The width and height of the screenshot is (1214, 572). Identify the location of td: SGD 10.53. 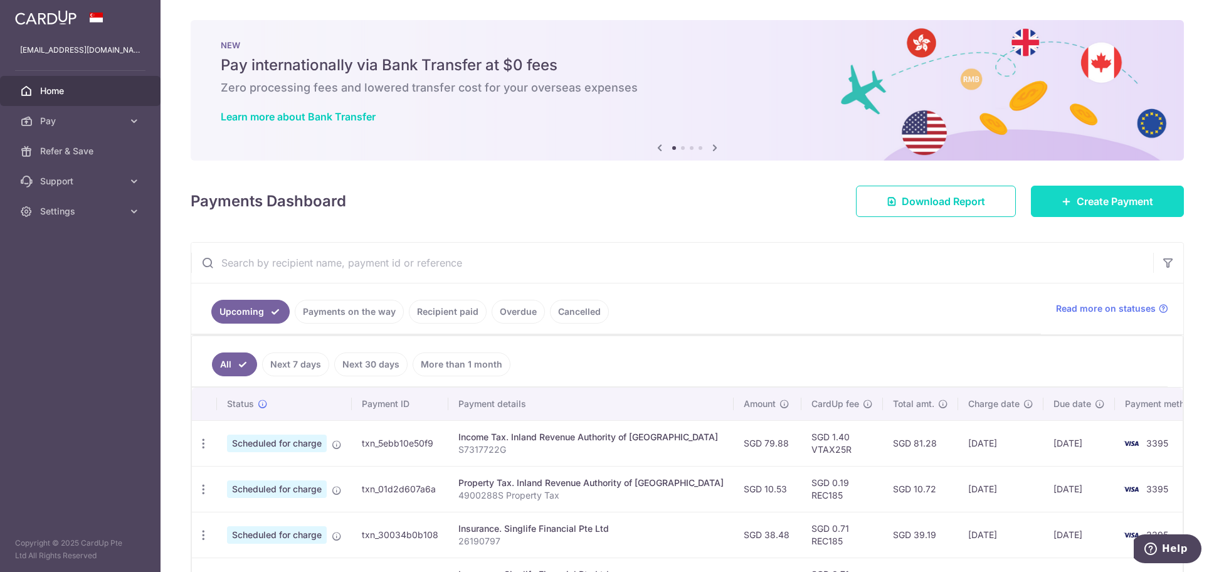
(767, 488).